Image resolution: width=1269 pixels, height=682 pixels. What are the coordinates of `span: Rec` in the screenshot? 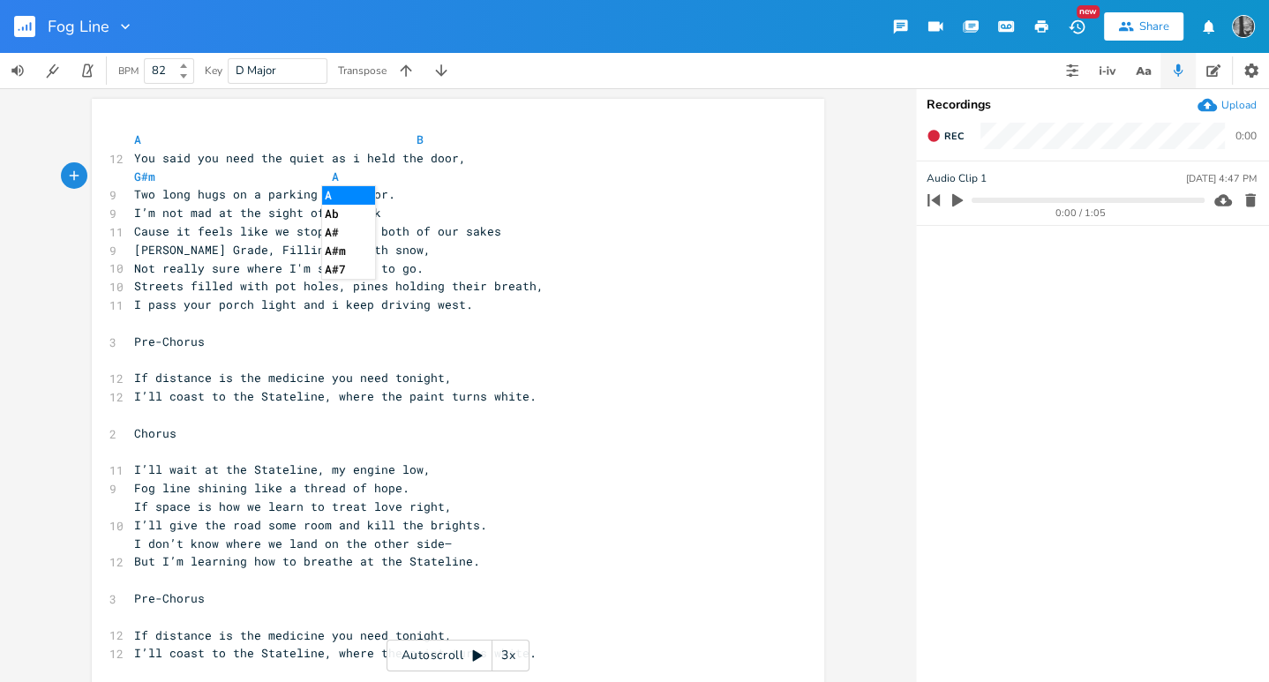 It's located at (954, 136).